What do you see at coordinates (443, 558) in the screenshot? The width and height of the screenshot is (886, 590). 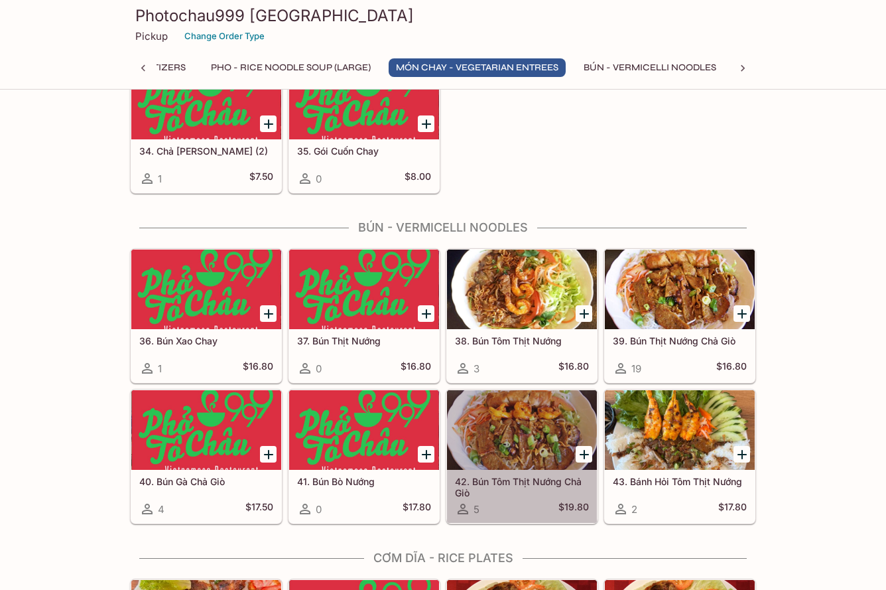 I see `h4: CƠM DĨA - Rice Plates` at bounding box center [443, 558].